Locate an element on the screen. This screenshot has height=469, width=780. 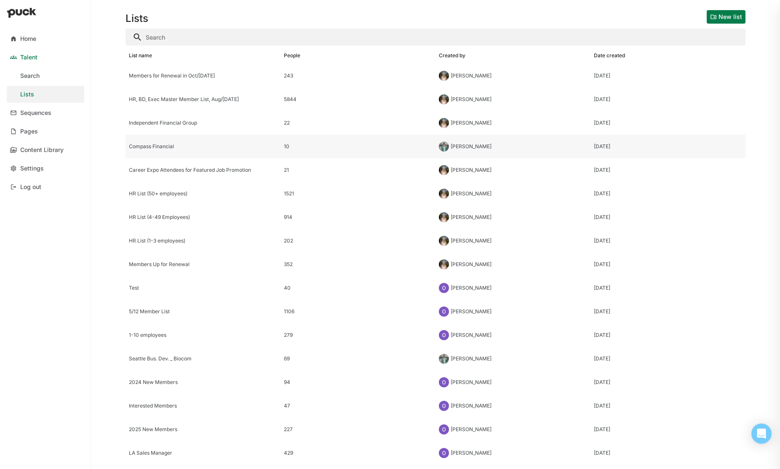
div: 1-10 employees is located at coordinates (203, 335).